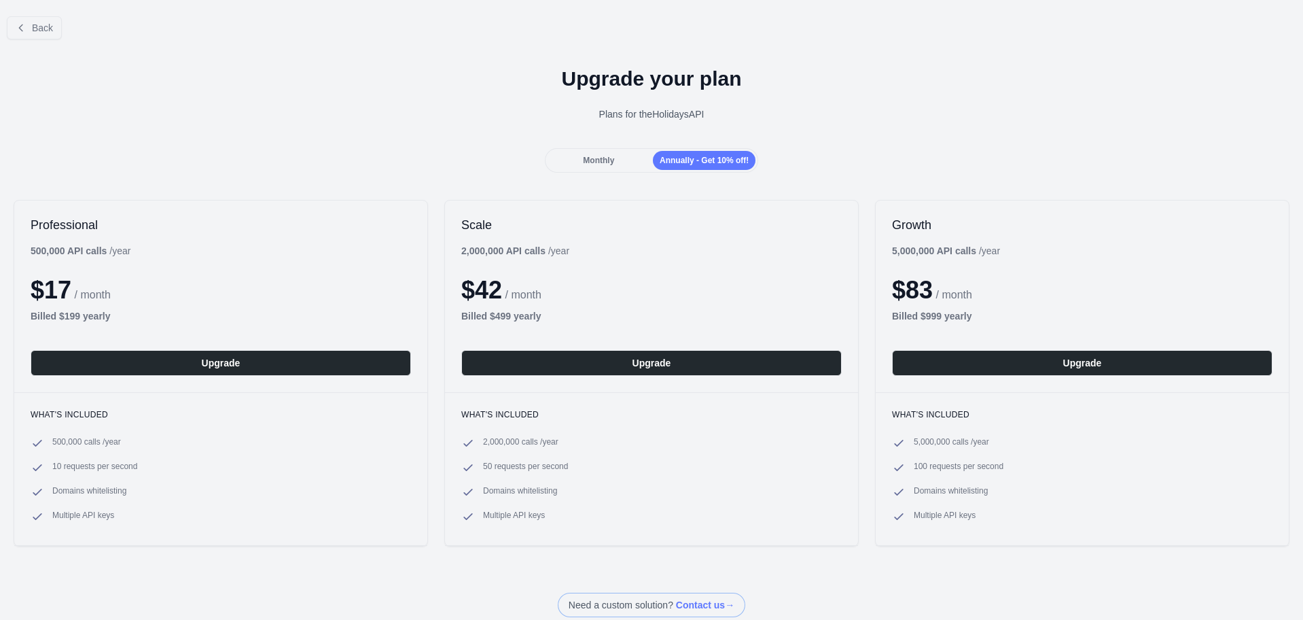 This screenshot has height=620, width=1303. What do you see at coordinates (503, 251) in the screenshot?
I see `b: 2,000,000 API calls` at bounding box center [503, 251].